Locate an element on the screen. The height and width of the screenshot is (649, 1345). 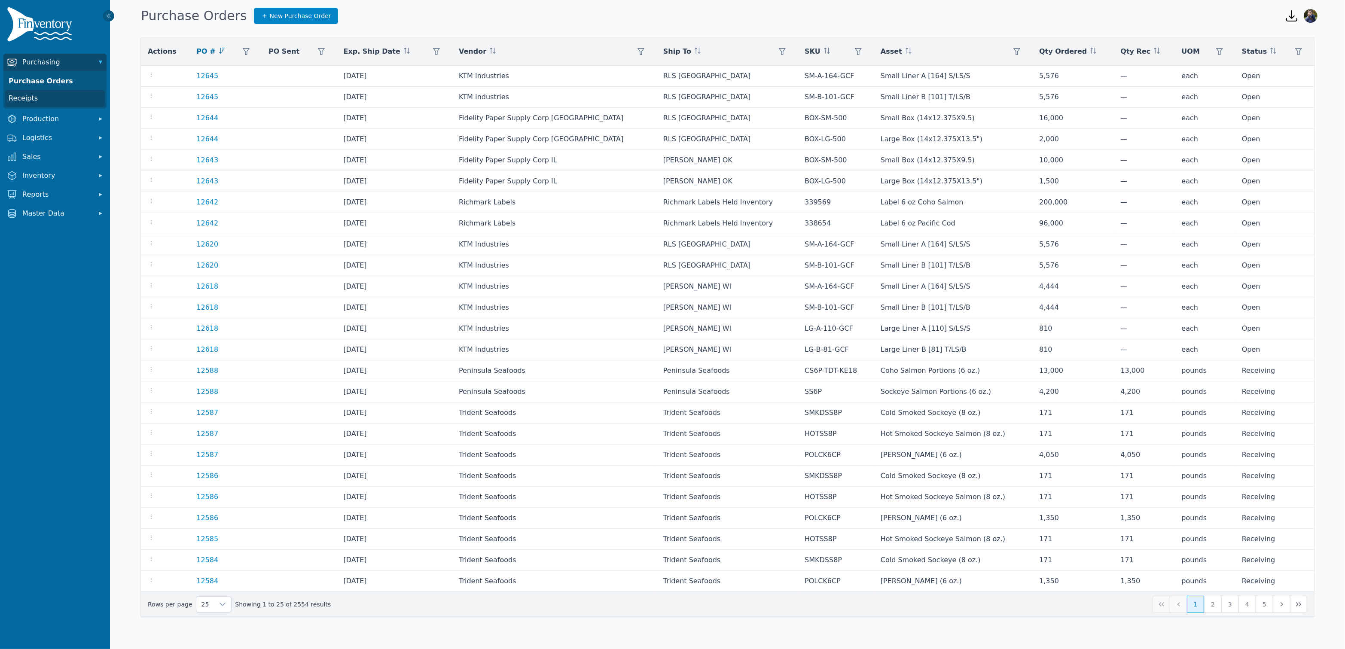
a: 12642 is located at coordinates (207, 202).